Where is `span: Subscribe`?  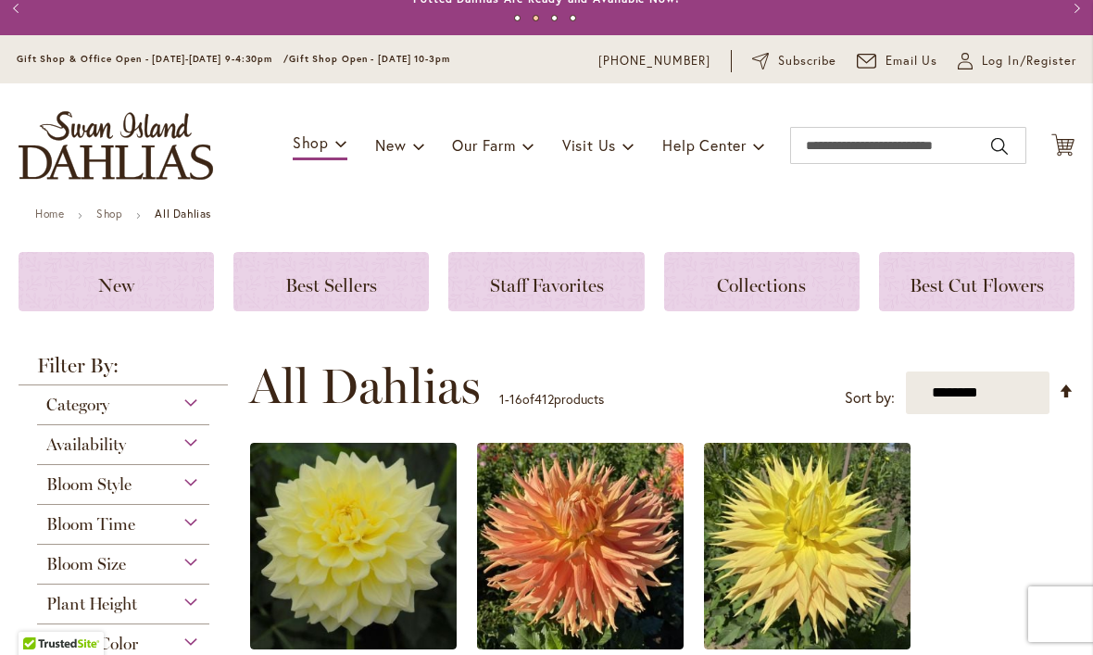 span: Subscribe is located at coordinates (807, 61).